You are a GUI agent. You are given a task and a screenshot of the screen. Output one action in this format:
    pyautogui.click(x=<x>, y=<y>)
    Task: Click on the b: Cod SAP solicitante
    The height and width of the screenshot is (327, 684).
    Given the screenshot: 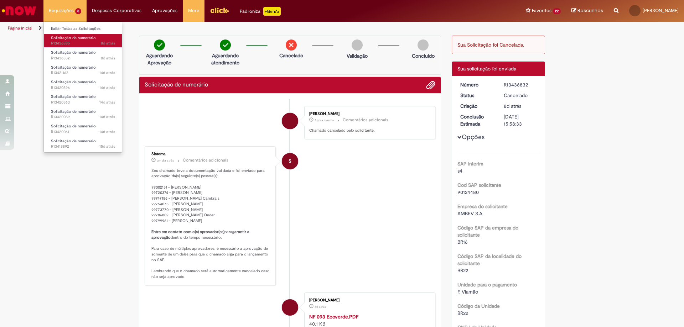 What is the action you would take?
    pyautogui.click(x=479, y=185)
    